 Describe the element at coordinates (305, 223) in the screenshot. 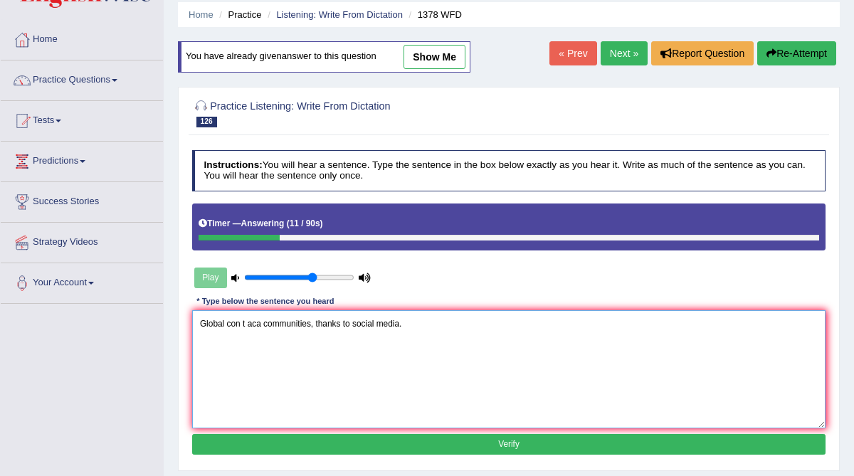

I see `b: 11 / 90s` at that location.